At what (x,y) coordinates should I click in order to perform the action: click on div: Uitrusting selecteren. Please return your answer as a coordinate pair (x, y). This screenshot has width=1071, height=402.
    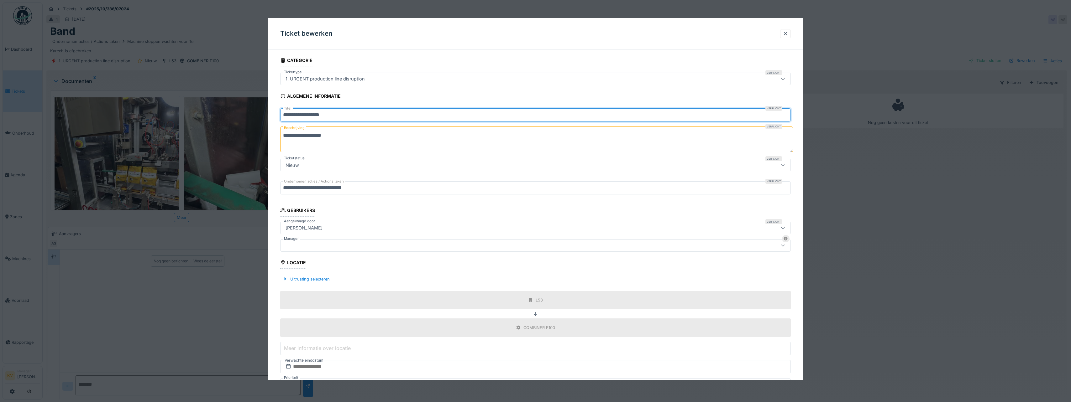
    Looking at the image, I should click on (306, 279).